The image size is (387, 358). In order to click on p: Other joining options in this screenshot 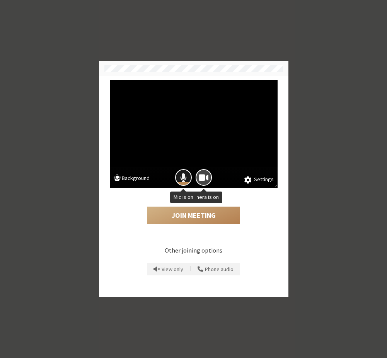, I will do `click(194, 250)`.